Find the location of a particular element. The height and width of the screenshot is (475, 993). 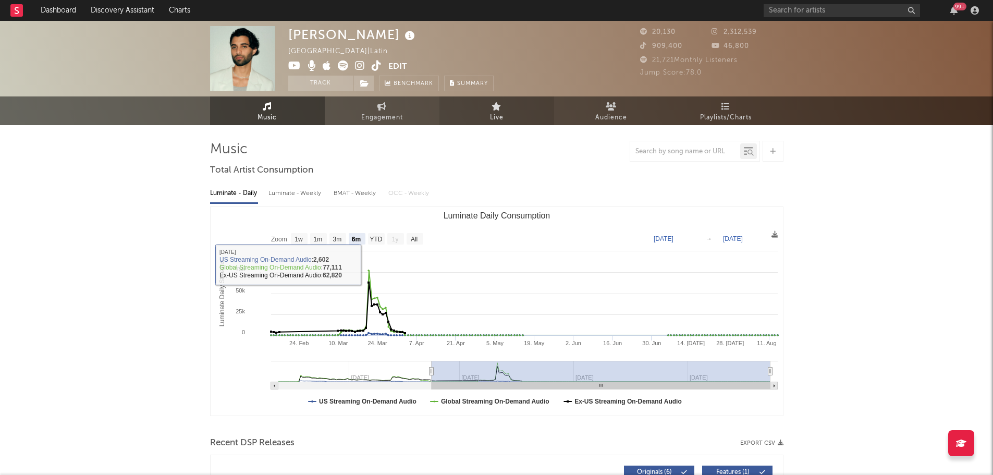

text: 50k is located at coordinates (240, 290).